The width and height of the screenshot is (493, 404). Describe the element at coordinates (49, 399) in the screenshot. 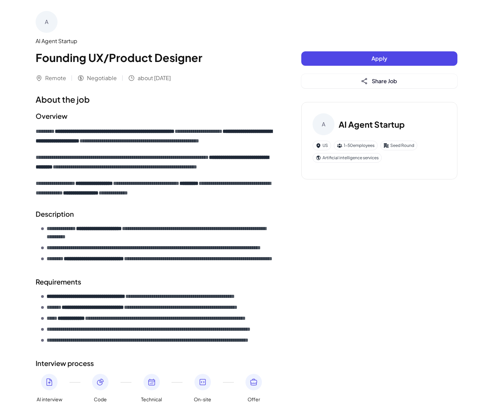

I see `span: AI interview` at that location.